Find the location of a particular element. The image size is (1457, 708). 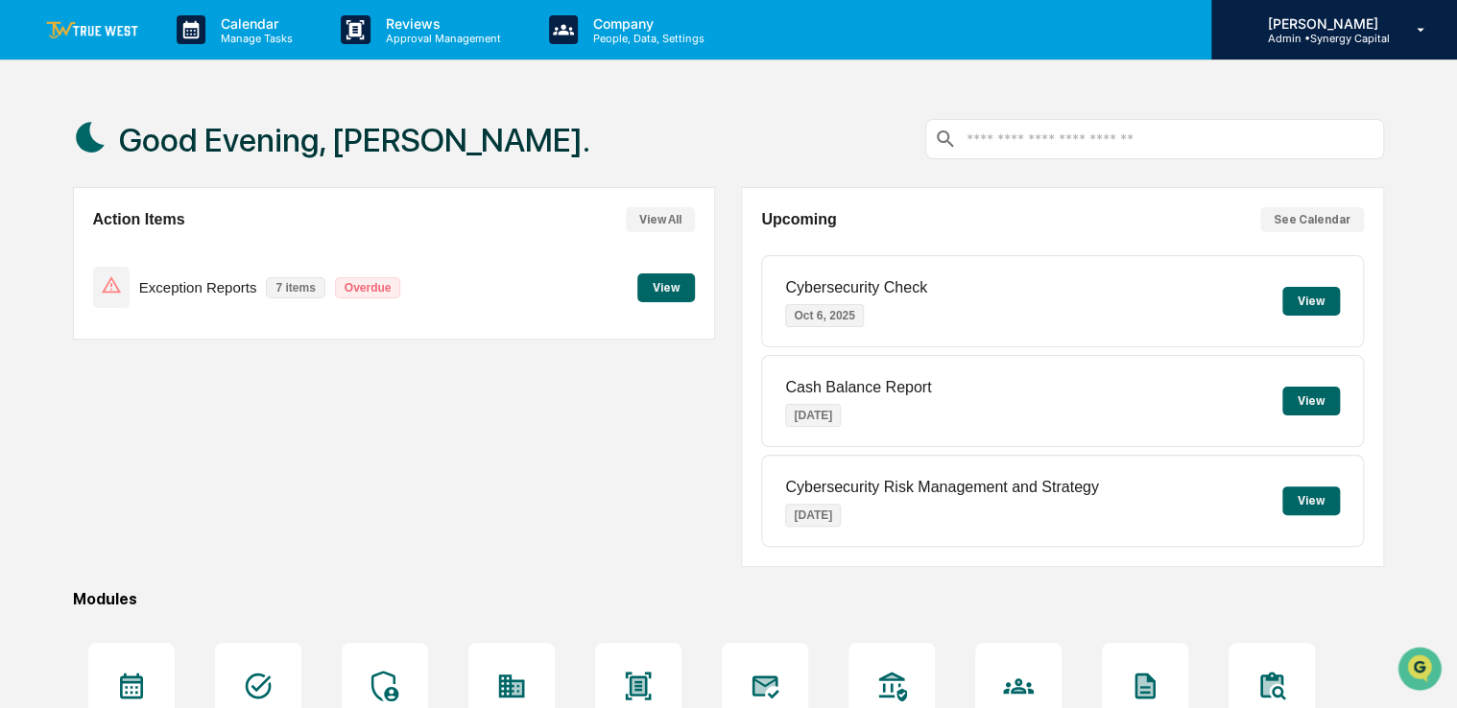

button: See all is located at coordinates (324, 220).